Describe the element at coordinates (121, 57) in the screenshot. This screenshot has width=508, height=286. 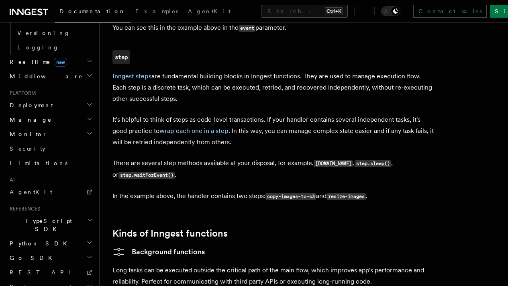
I see `a: step` at that location.